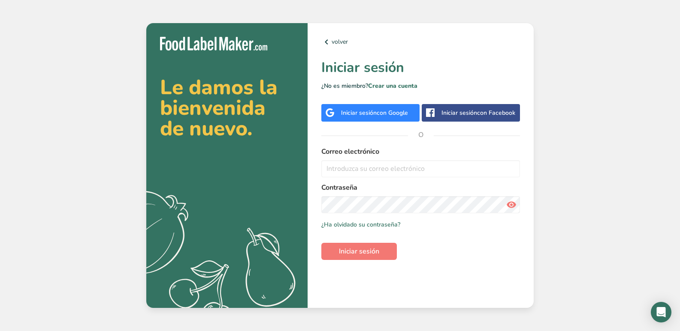  What do you see at coordinates (420, 86) in the screenshot?
I see `p: ¿No es miembro?` at bounding box center [420, 86].